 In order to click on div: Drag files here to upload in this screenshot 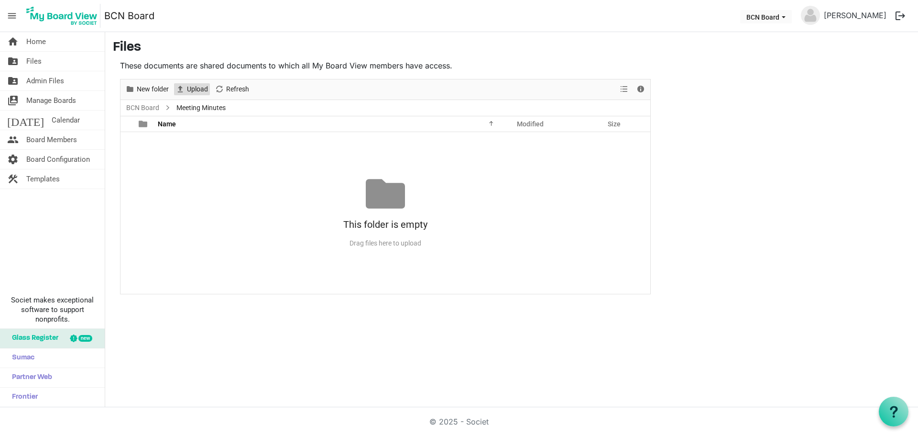, I will do `click(385, 243)`.